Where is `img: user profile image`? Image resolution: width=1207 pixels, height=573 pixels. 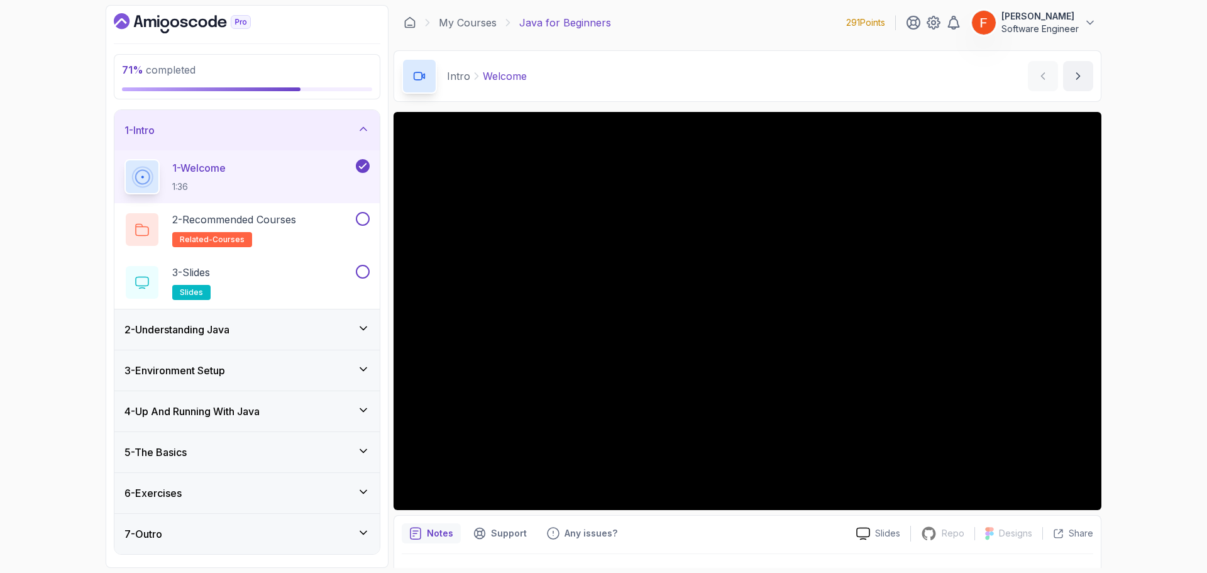 img: user profile image is located at coordinates (984, 23).